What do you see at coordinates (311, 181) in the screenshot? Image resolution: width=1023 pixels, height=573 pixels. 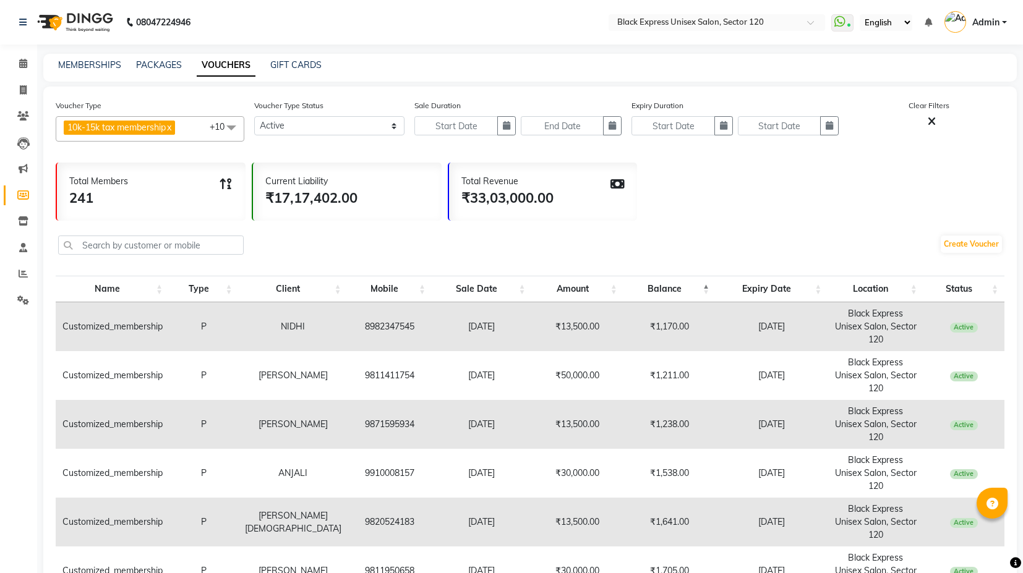 I see `div: Current Liability` at bounding box center [311, 181].